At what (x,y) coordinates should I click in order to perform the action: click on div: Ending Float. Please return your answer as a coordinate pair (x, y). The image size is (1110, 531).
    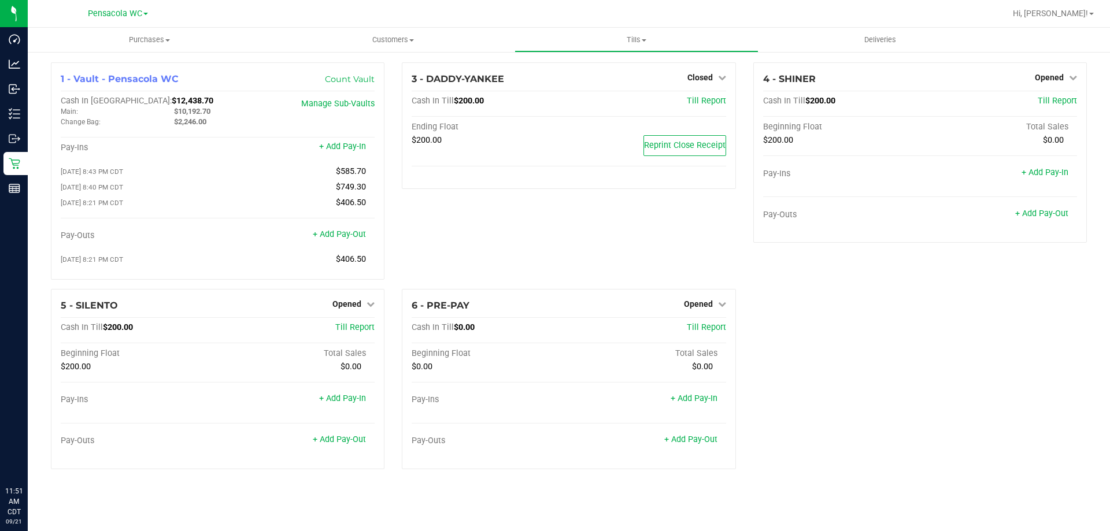
    Looking at the image, I should click on (490, 127).